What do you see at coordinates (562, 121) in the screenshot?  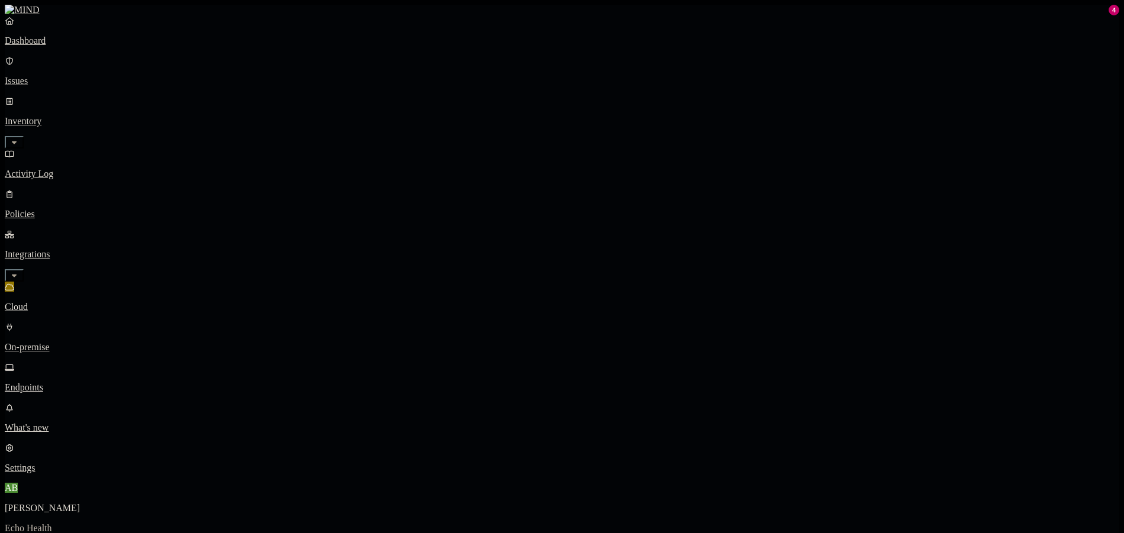 I see `a: Inventory` at bounding box center [562, 121].